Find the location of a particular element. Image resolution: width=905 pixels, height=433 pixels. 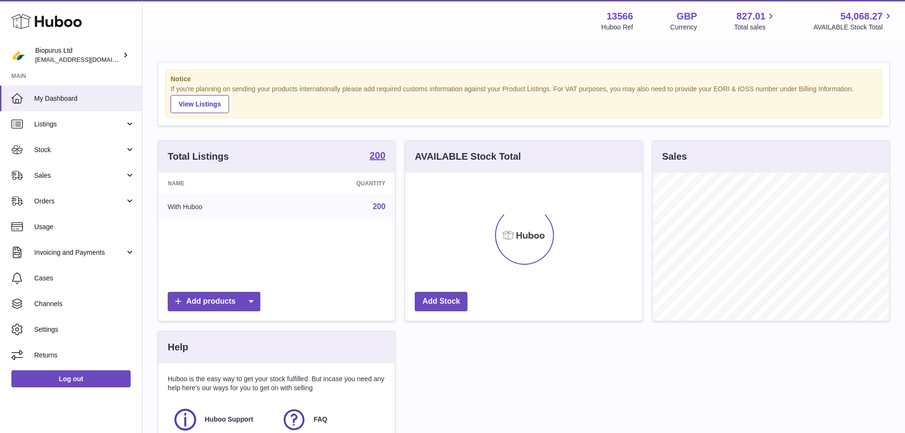

span: Usage is located at coordinates (85, 227).